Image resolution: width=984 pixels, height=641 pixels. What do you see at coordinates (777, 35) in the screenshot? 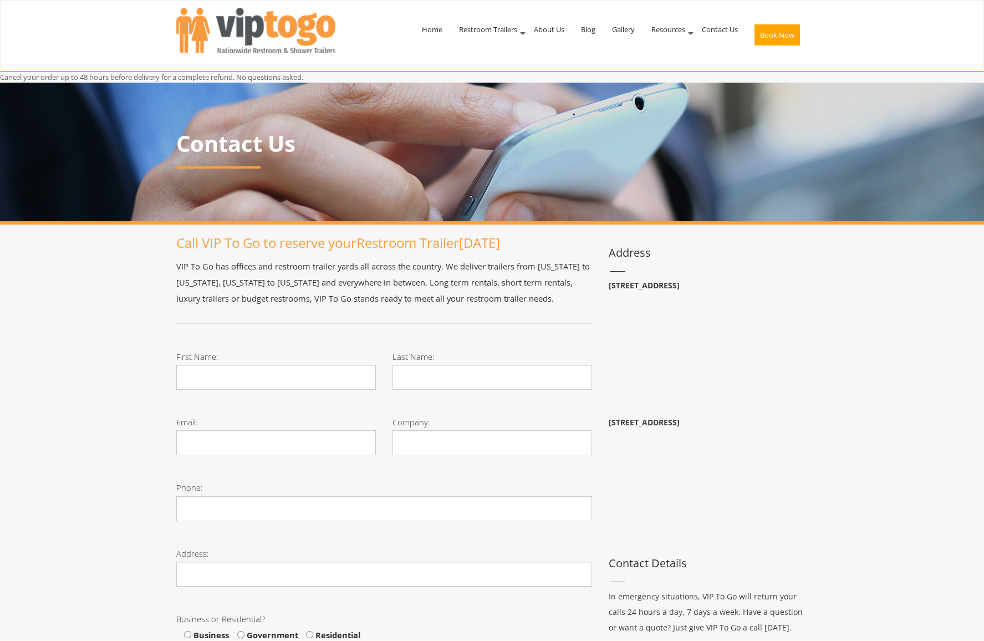
I see `a: Book Now` at bounding box center [777, 35].